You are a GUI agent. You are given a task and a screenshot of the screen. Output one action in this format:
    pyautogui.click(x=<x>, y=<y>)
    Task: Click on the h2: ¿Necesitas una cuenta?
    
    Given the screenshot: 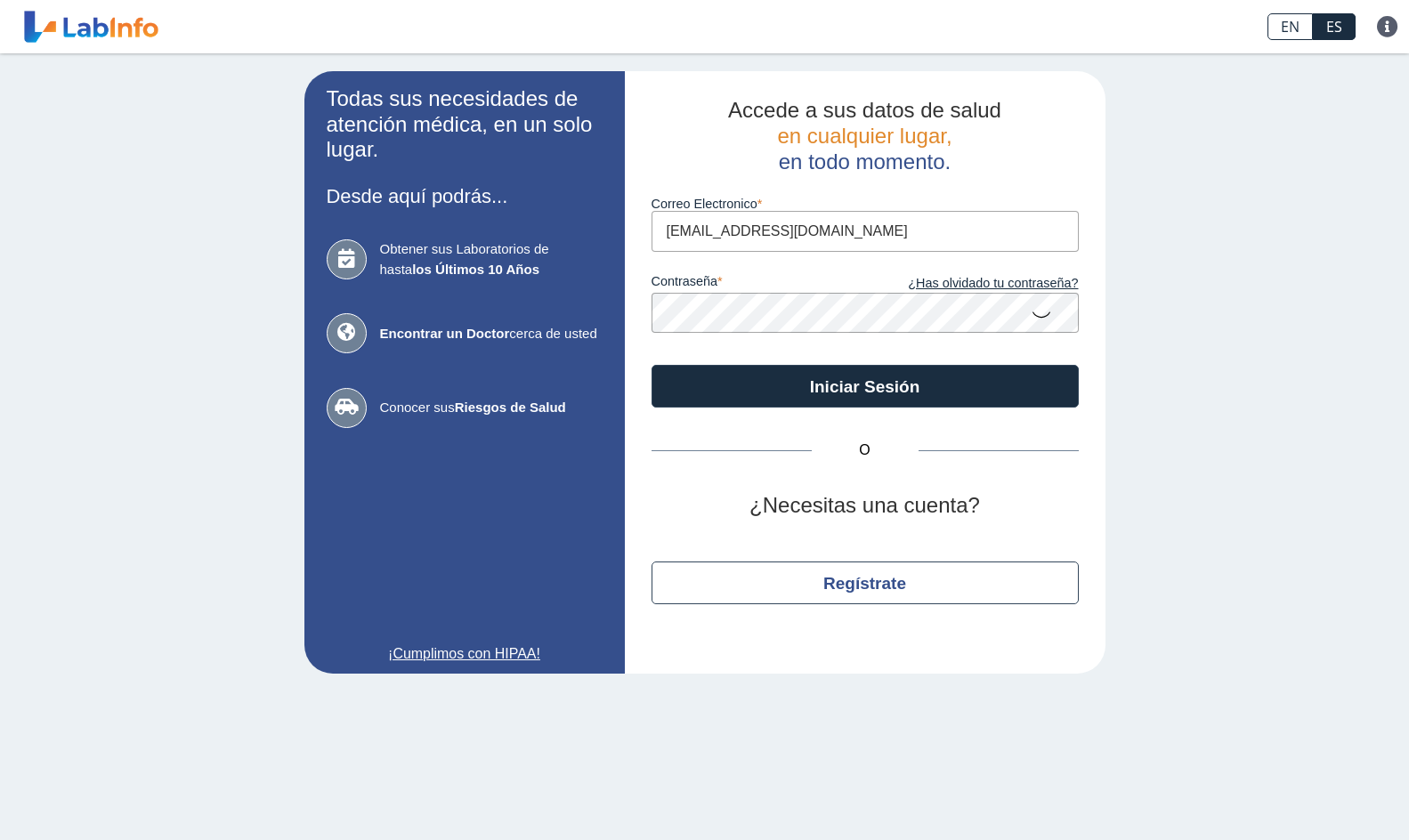 What is the action you would take?
    pyautogui.click(x=865, y=505)
    